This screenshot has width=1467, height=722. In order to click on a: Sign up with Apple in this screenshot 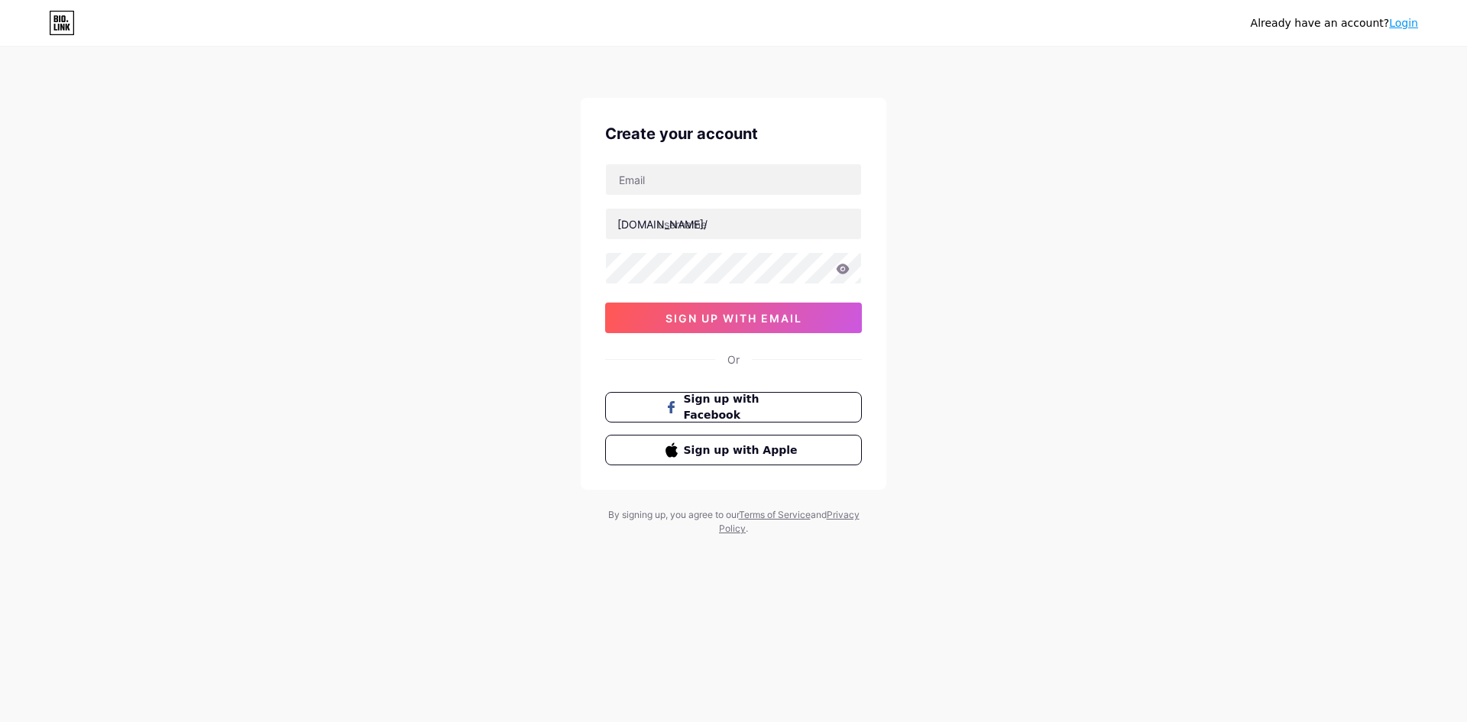, I will do `click(733, 450)`.